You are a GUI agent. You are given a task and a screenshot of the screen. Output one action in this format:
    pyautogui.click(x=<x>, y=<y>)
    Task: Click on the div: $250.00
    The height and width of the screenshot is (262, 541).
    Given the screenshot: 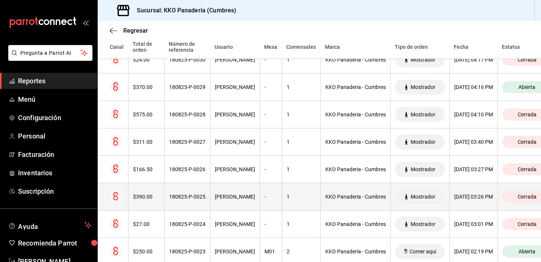 What is the action you would take?
    pyautogui.click(x=146, y=252)
    